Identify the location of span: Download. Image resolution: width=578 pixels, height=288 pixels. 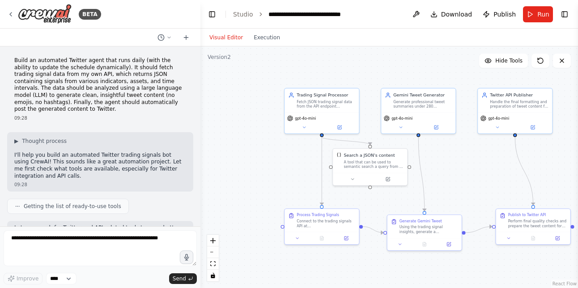
(457, 14).